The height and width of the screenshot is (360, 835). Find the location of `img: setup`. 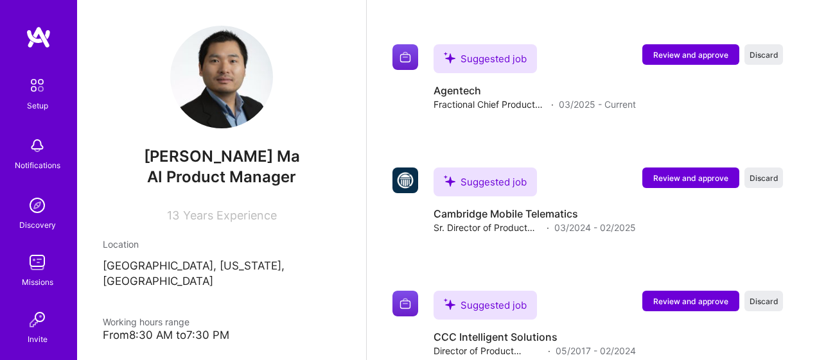

img: setup is located at coordinates (37, 85).